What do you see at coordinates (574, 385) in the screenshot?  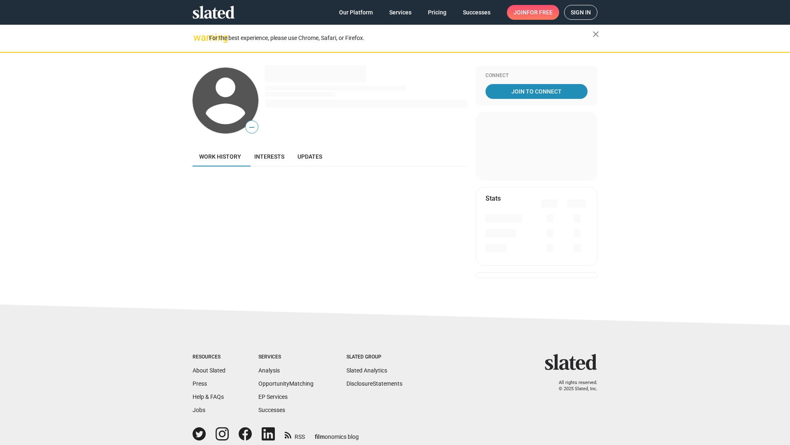 I see `p: All rights reserved. © 2025 Slated, Inc.` at bounding box center [574, 385].